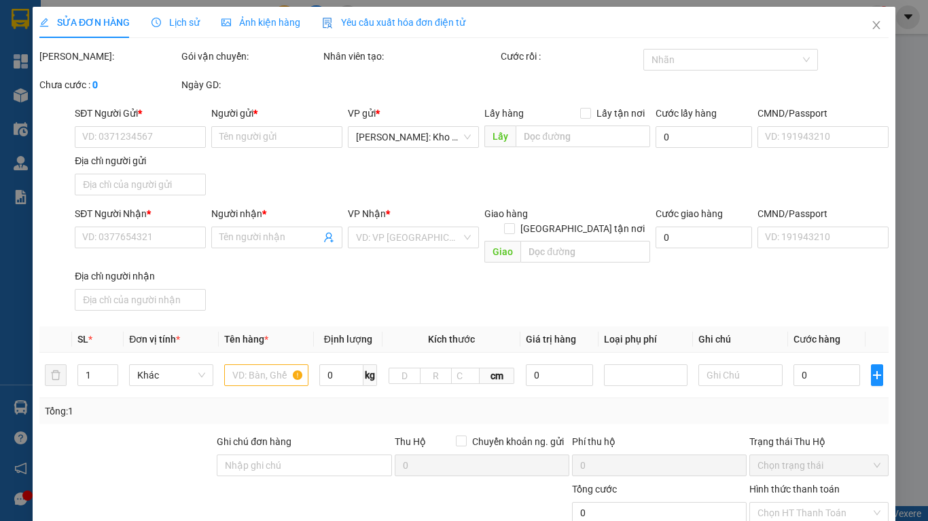 Image resolution: width=928 pixels, height=521 pixels. Describe the element at coordinates (393, 22) in the screenshot. I see `span: Yêu cầu xuất hóa đơn điện tử` at that location.